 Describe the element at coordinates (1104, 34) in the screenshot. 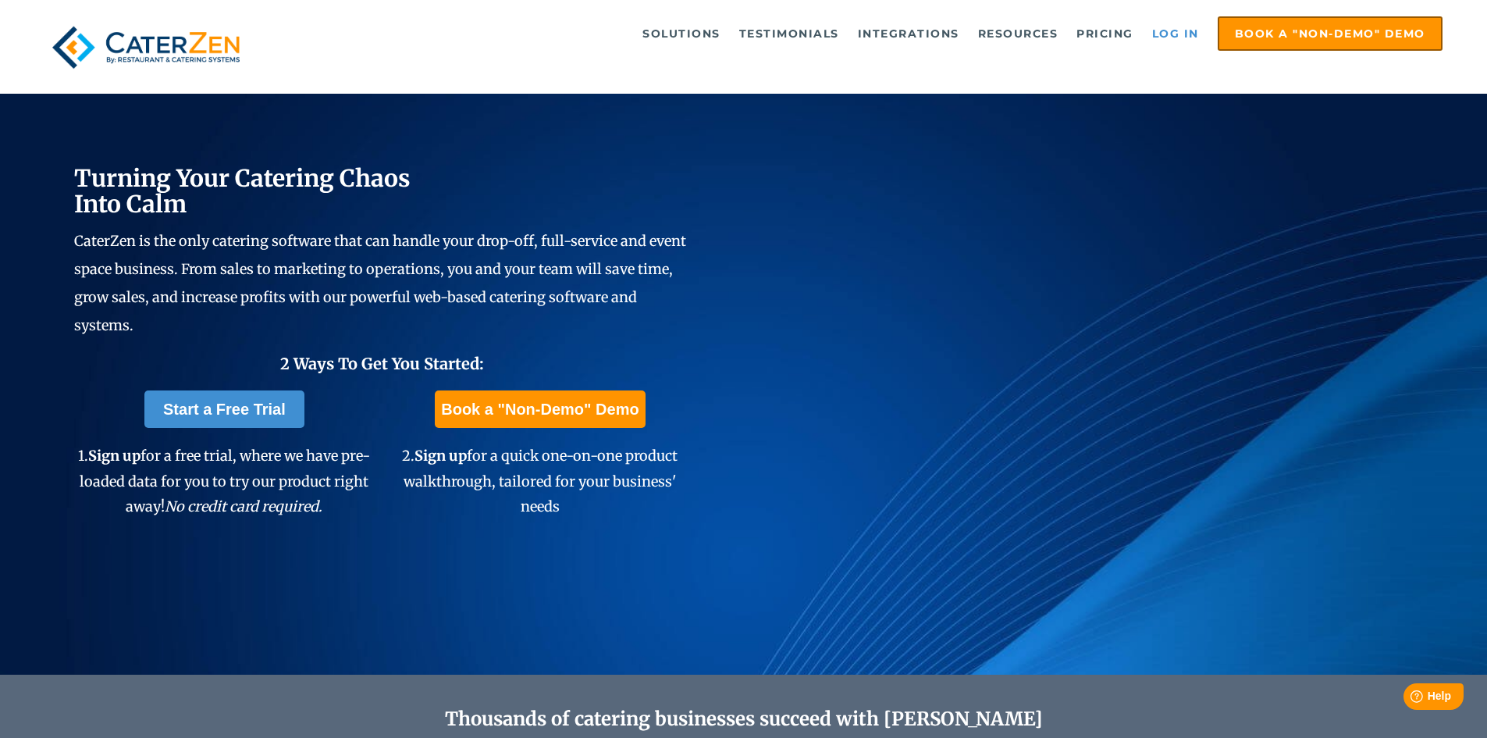

I see `a: Pricing` at that location.